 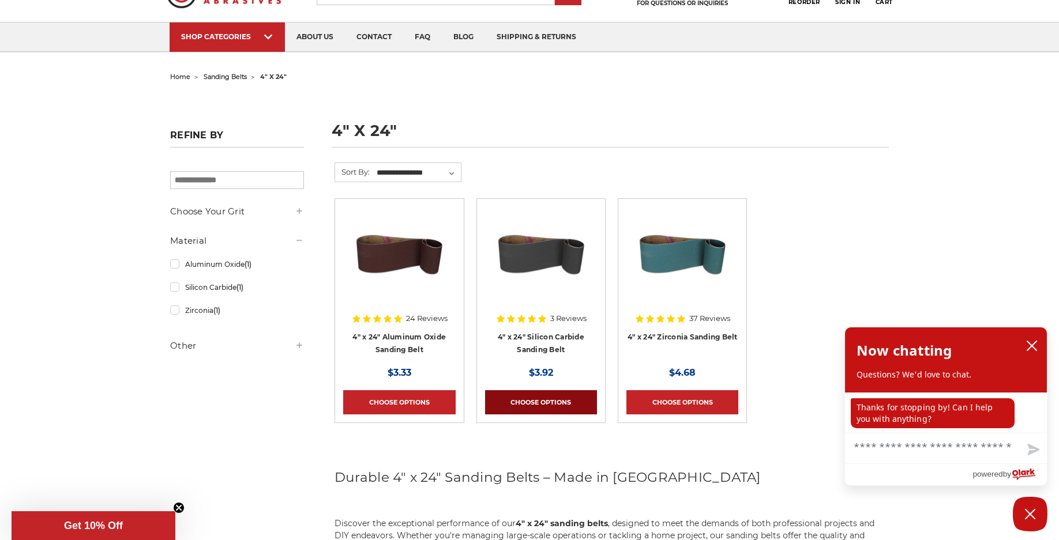 I want to click on a: home, so click(x=180, y=77).